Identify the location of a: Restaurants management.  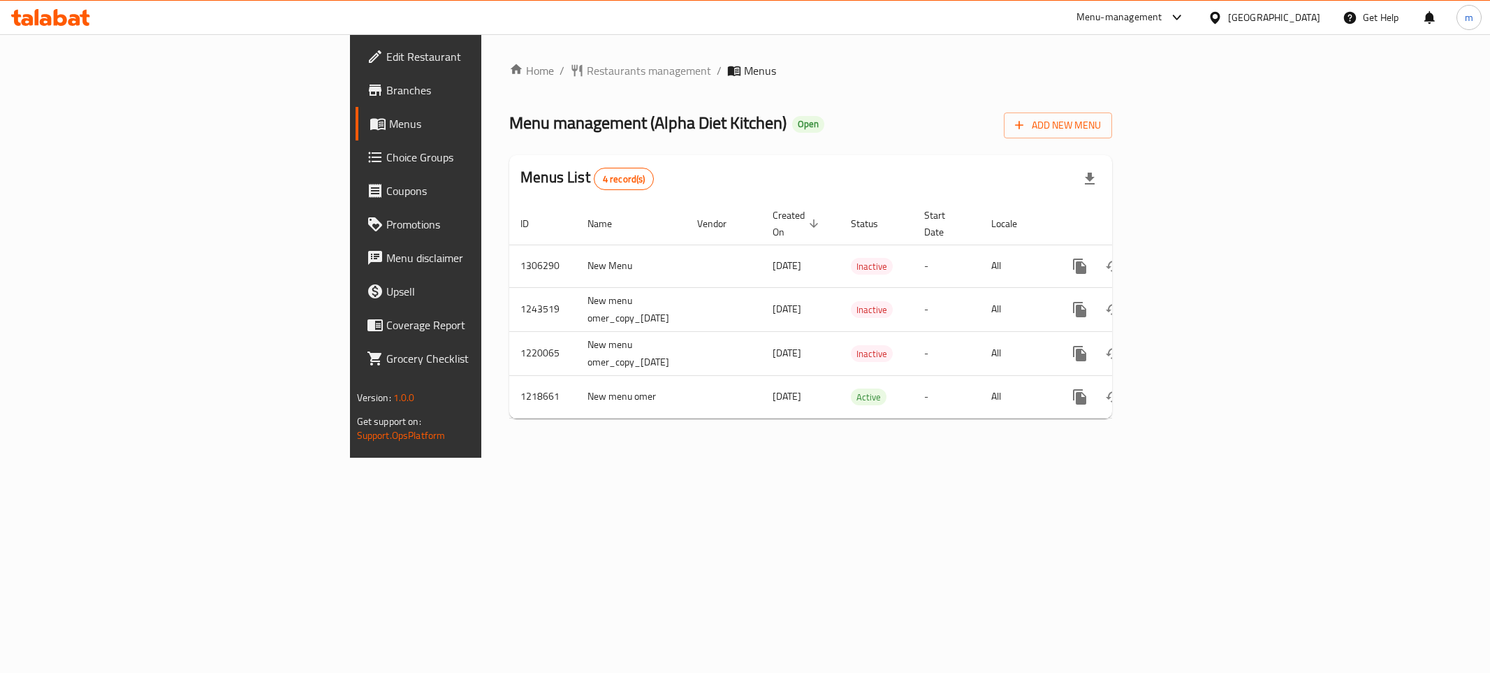
(641, 71).